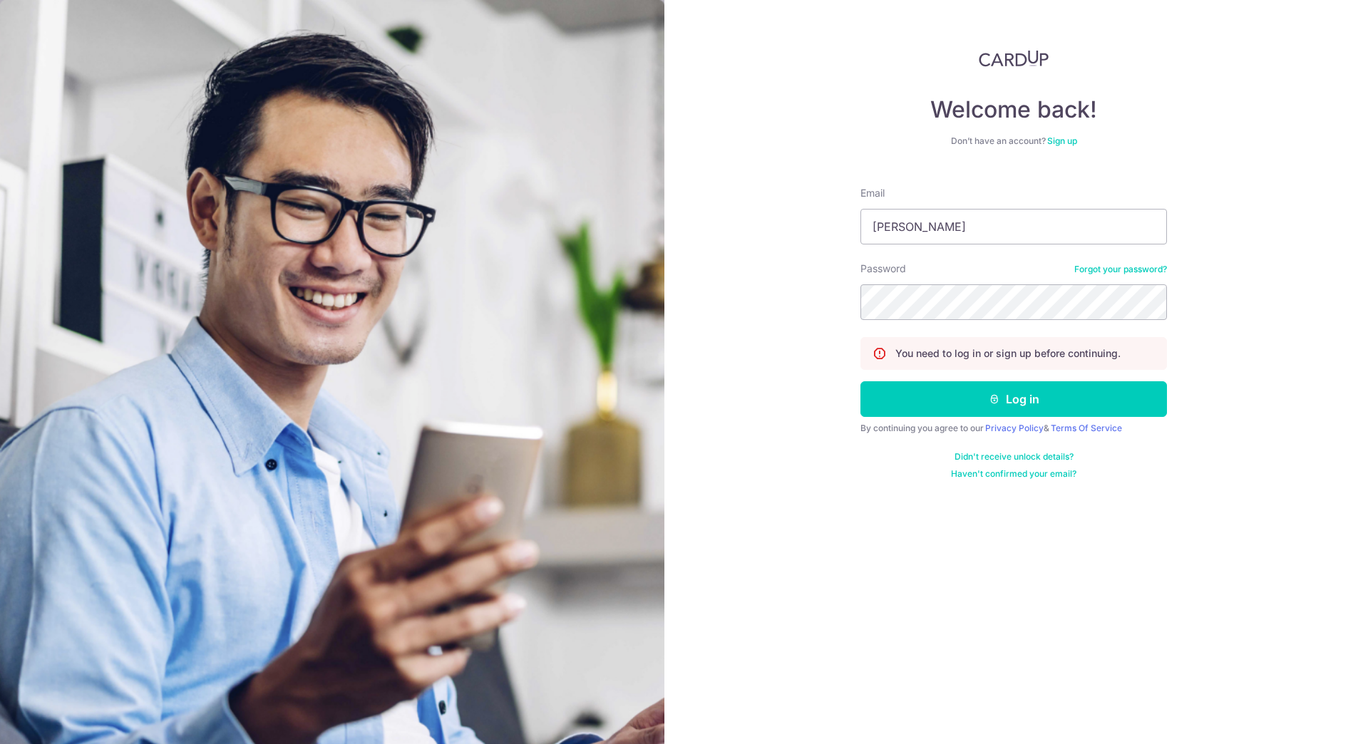 This screenshot has height=744, width=1363. Describe the element at coordinates (883, 269) in the screenshot. I see `label: Password` at that location.